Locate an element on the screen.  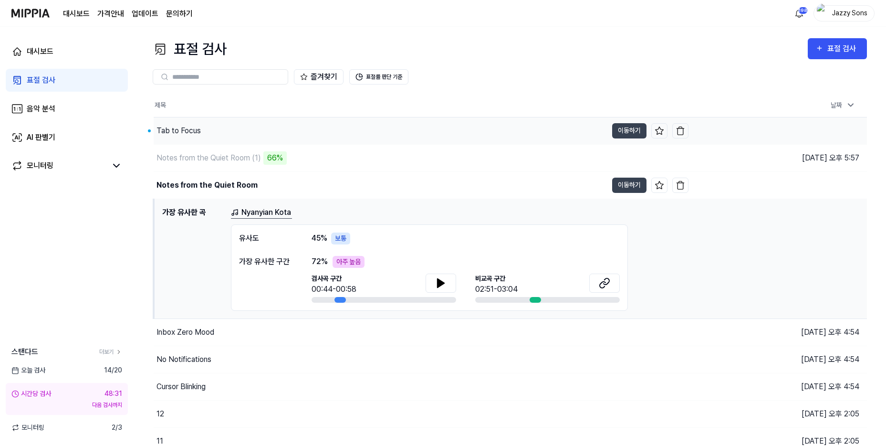
div: 12 is located at coordinates (160, 414).